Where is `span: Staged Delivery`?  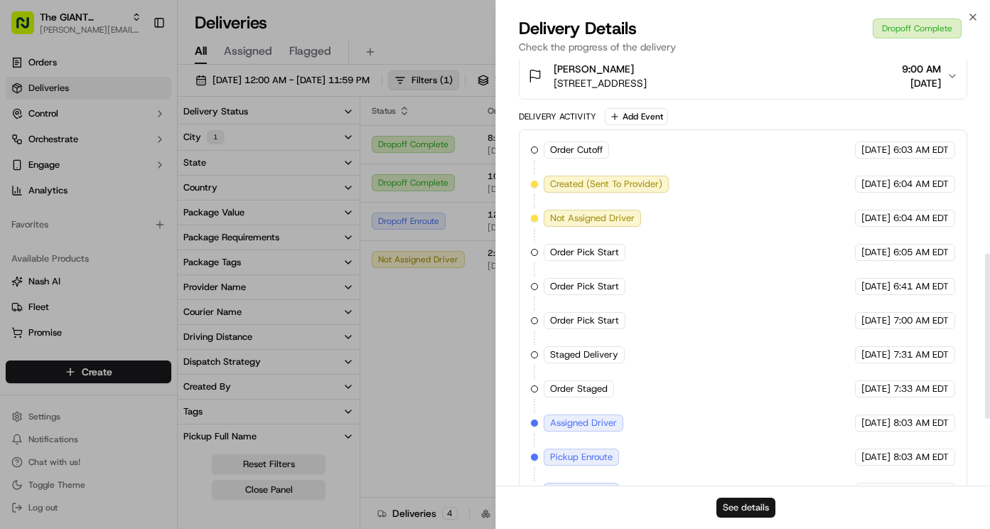
span: Staged Delivery is located at coordinates (584, 355).